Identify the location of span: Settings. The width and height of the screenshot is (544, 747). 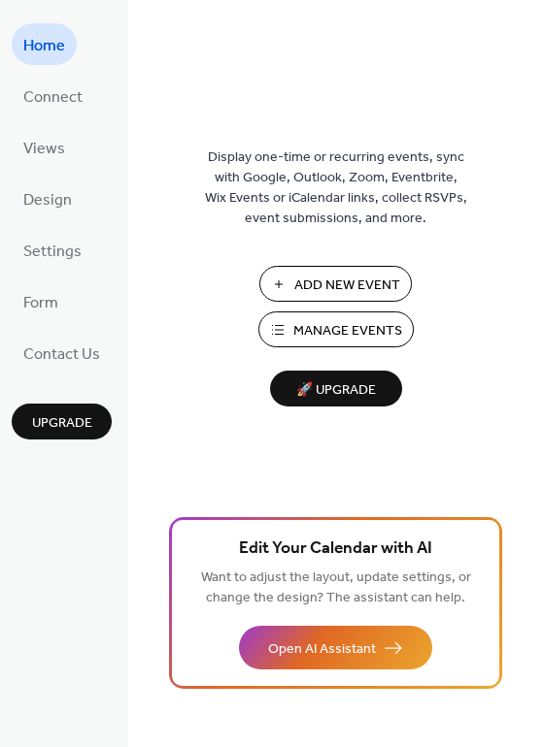
(52, 251).